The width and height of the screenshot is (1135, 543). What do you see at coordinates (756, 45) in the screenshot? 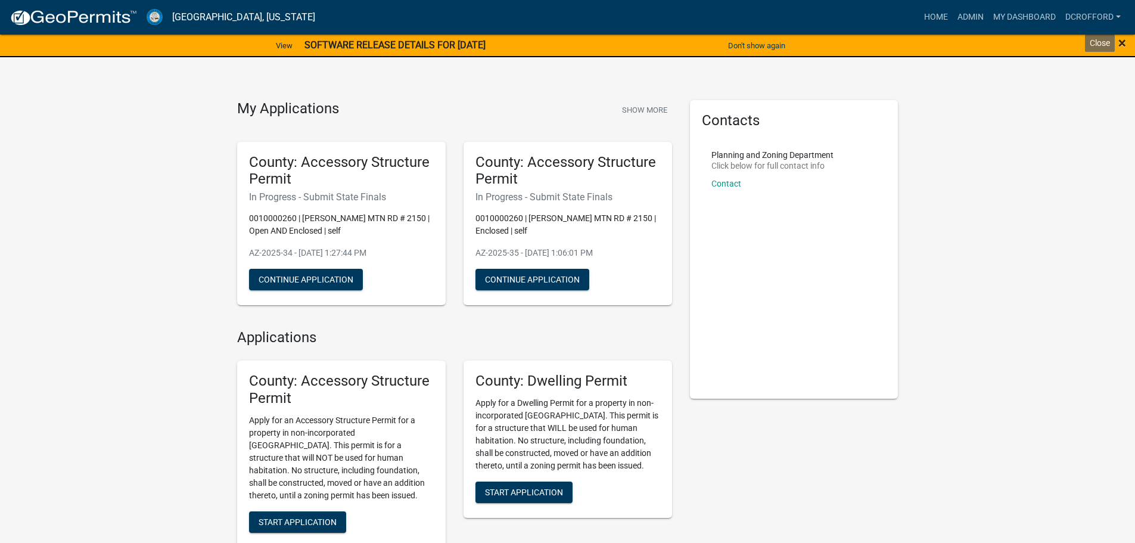
I see `button: Don't show again` at bounding box center [756, 45].